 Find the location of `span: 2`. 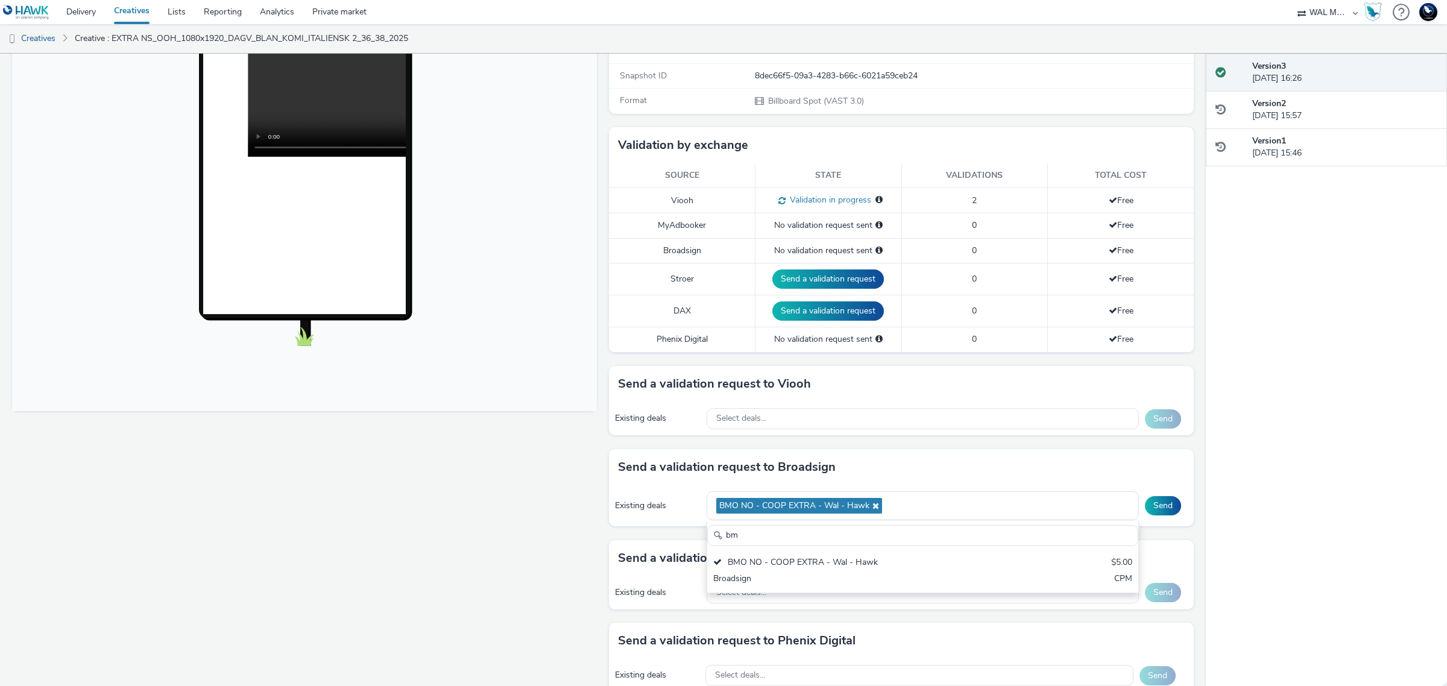

span: 2 is located at coordinates (974, 200).